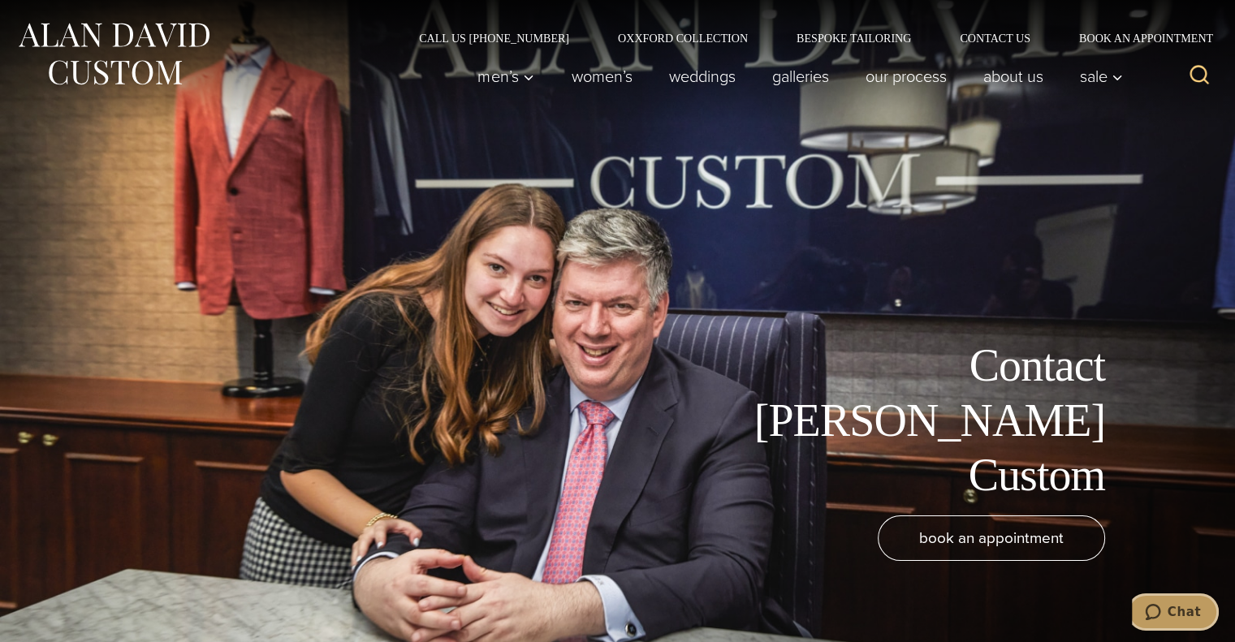  Describe the element at coordinates (1137, 38) in the screenshot. I see `a: Book an Appointment` at that location.